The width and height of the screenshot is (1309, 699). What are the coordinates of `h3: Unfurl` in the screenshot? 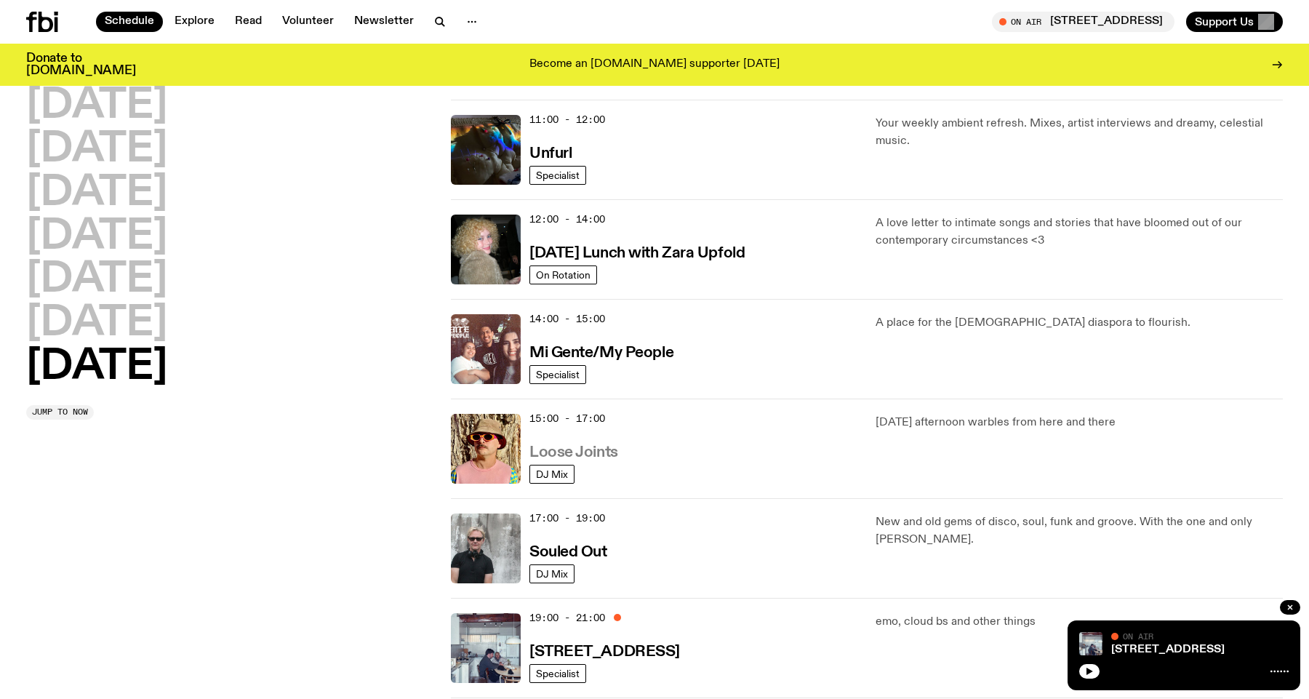 It's located at (550, 153).